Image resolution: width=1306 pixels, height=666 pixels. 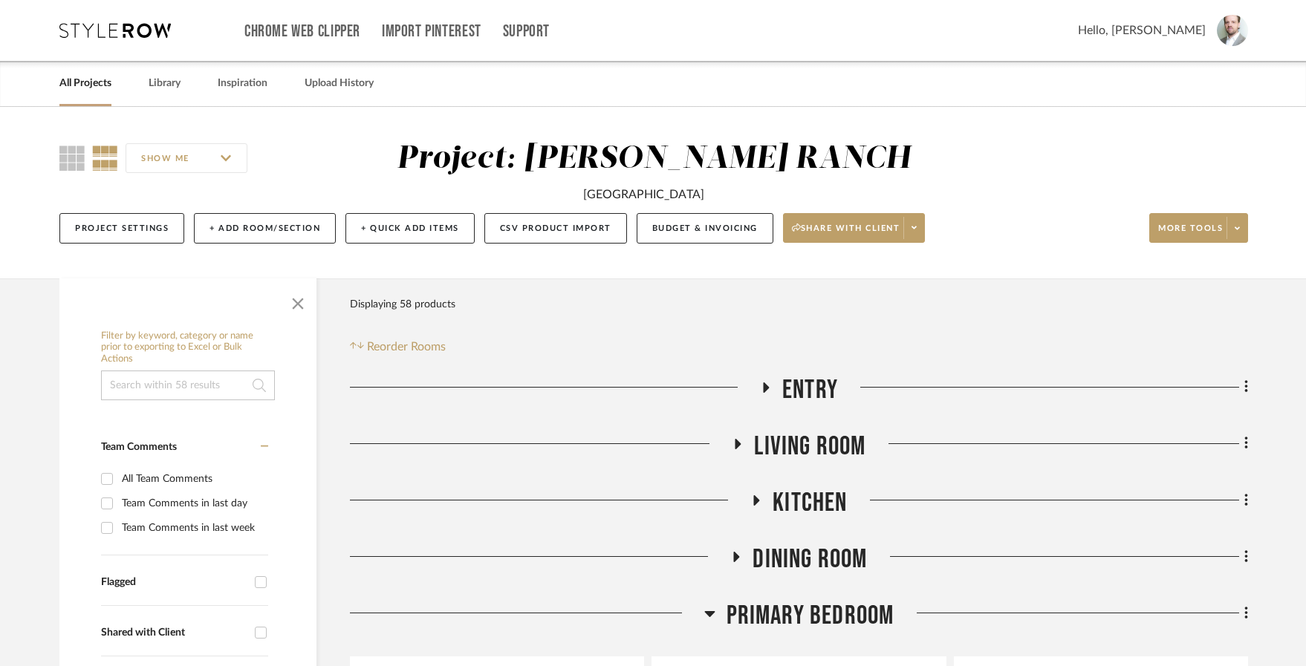 I want to click on div: Team Comments in last day, so click(x=193, y=504).